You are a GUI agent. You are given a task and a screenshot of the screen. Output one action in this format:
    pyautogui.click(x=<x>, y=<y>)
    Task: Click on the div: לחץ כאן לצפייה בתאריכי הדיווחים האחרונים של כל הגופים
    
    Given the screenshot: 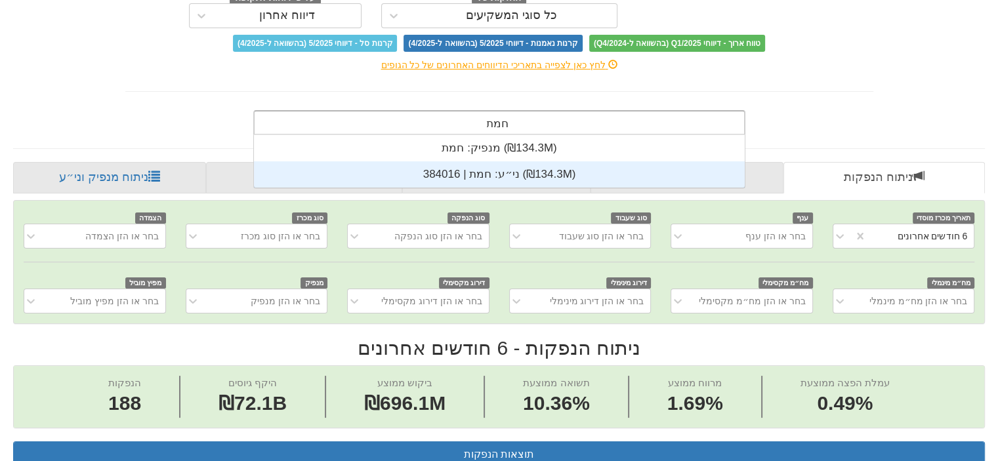 What is the action you would take?
    pyautogui.click(x=499, y=65)
    